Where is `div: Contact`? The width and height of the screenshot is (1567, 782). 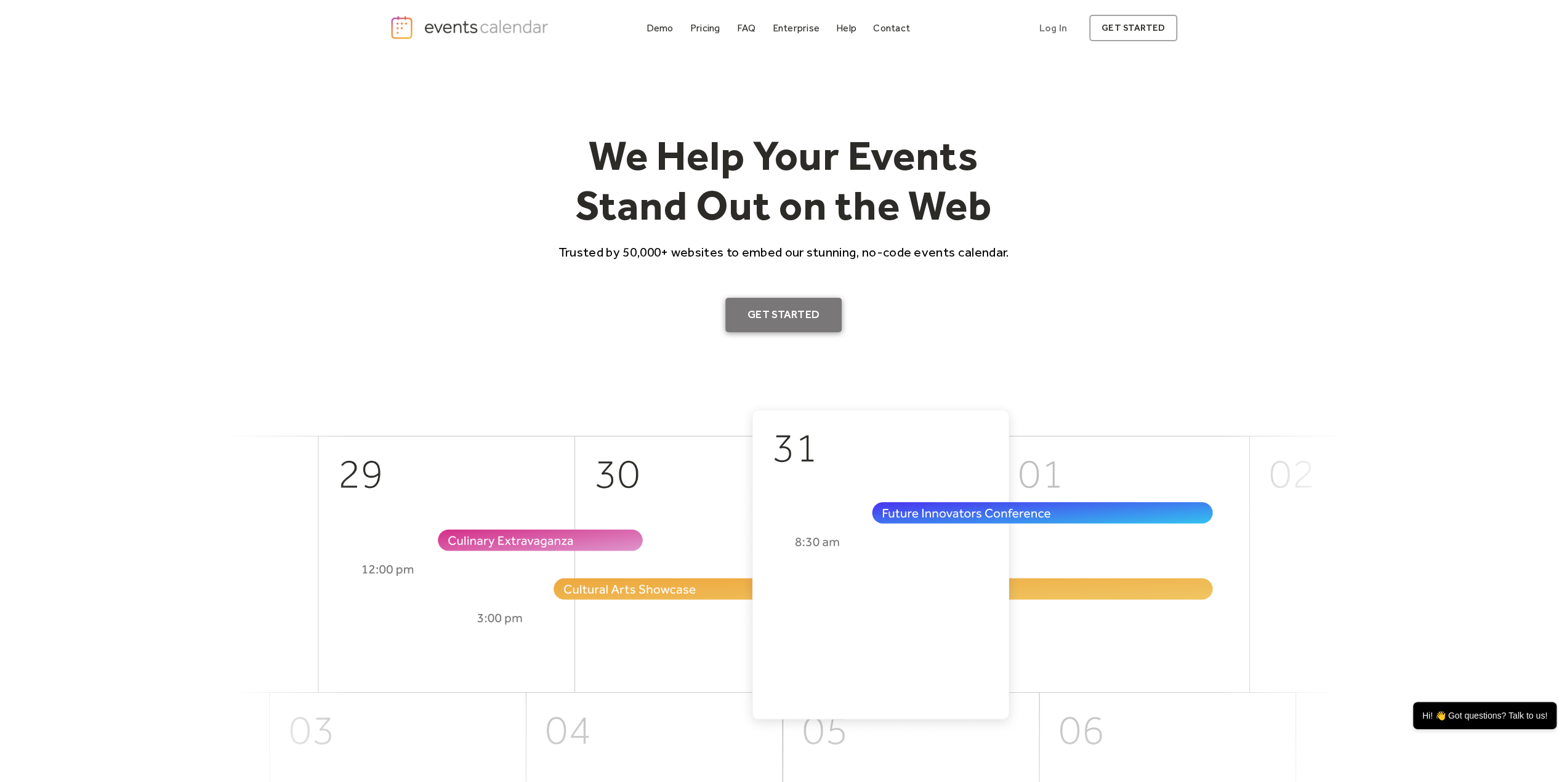
div: Contact is located at coordinates (891, 28).